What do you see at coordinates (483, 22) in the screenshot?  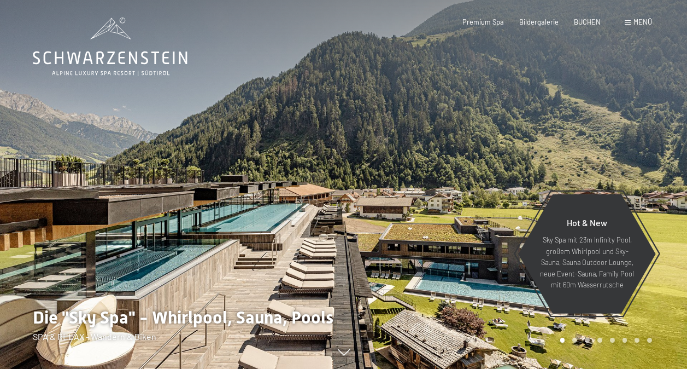 I see `a: Premium Spa` at bounding box center [483, 22].